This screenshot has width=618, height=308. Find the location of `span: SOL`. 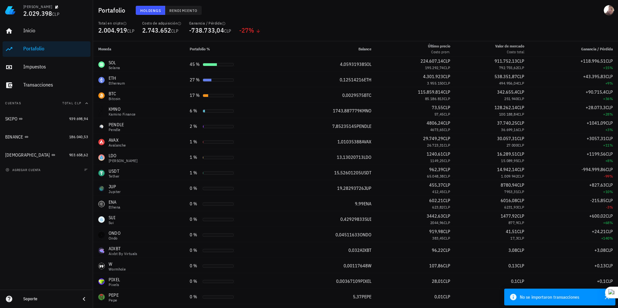

span: SOL is located at coordinates (368, 64).